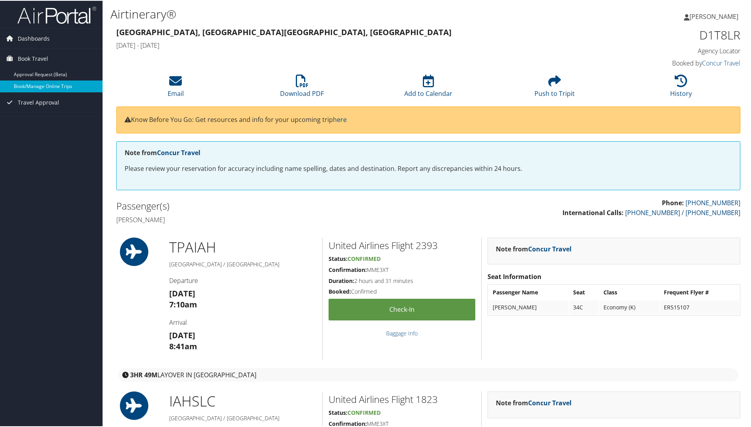  What do you see at coordinates (402, 280) in the screenshot?
I see `h5: 2 hours and 31 minutes` at bounding box center [402, 280].